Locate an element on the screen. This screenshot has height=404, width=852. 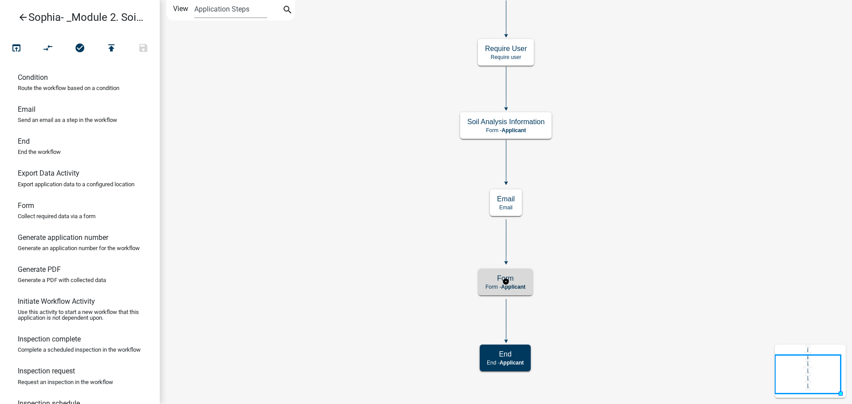
button: Test Workflow is located at coordinates (16, 48).